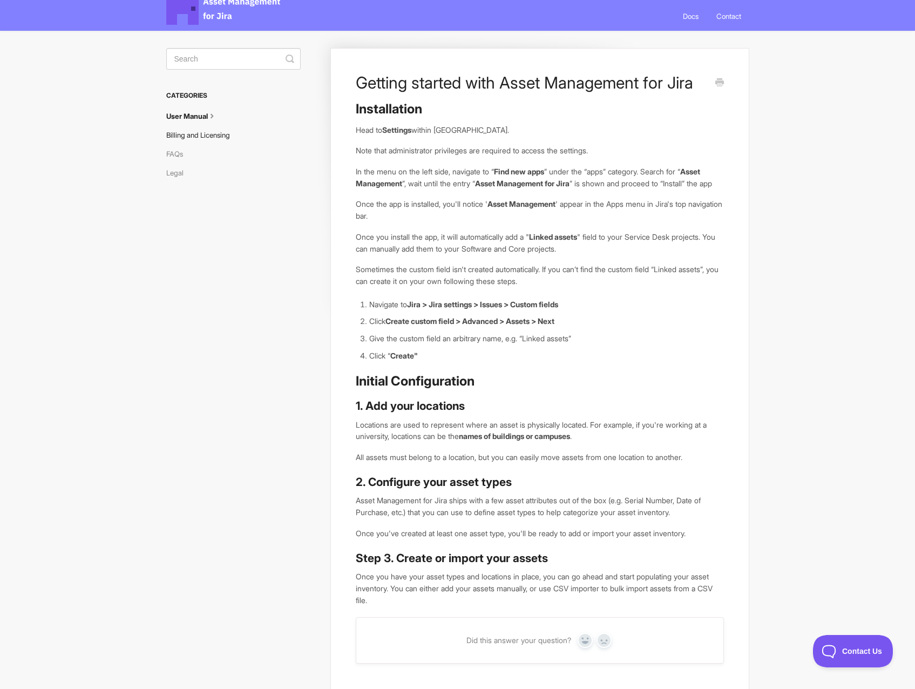 This screenshot has width=915, height=689. Describe the element at coordinates (179, 154) in the screenshot. I see `a: FAQs` at that location.